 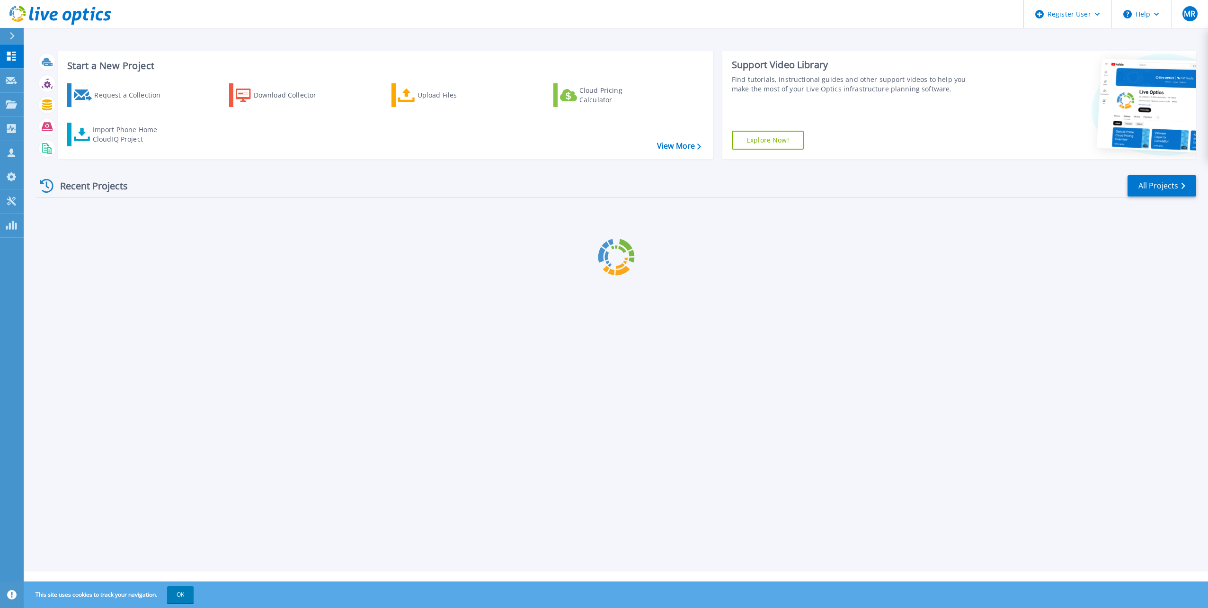 I want to click on a: Explore Now!, so click(x=768, y=140).